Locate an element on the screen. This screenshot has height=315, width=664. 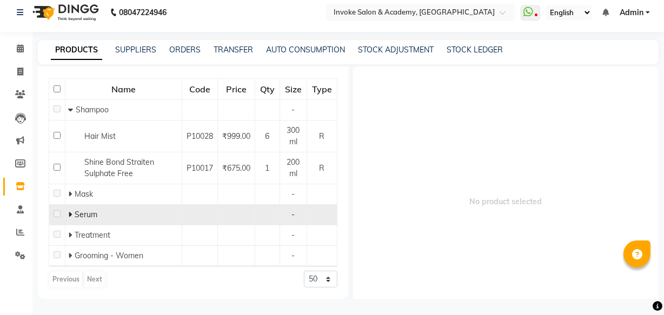
a: TRANSFER is located at coordinates (233, 50).